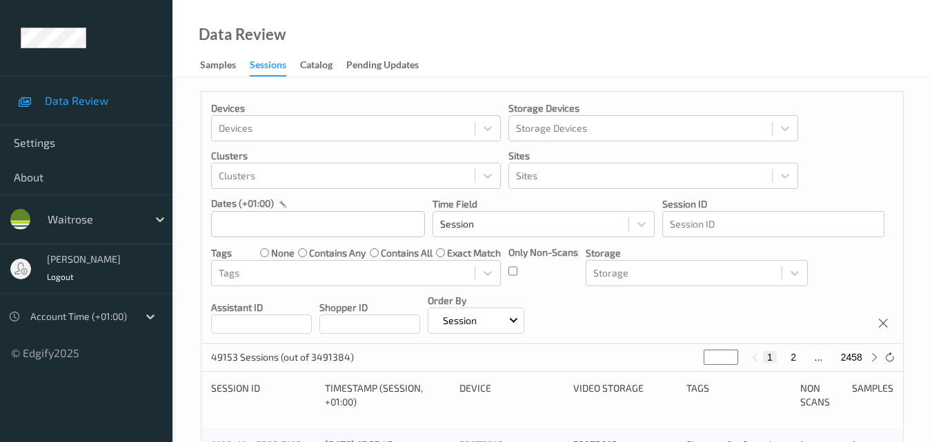  What do you see at coordinates (382, 66) in the screenshot?
I see `div: Pending Updates` at bounding box center [382, 66].